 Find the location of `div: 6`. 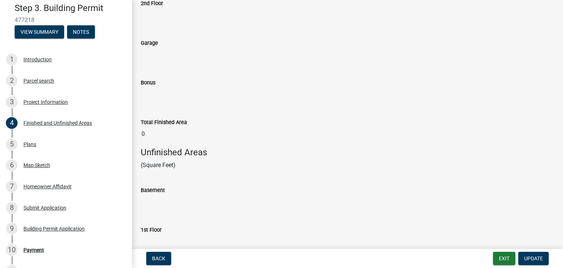

div: 6 is located at coordinates (12, 165).